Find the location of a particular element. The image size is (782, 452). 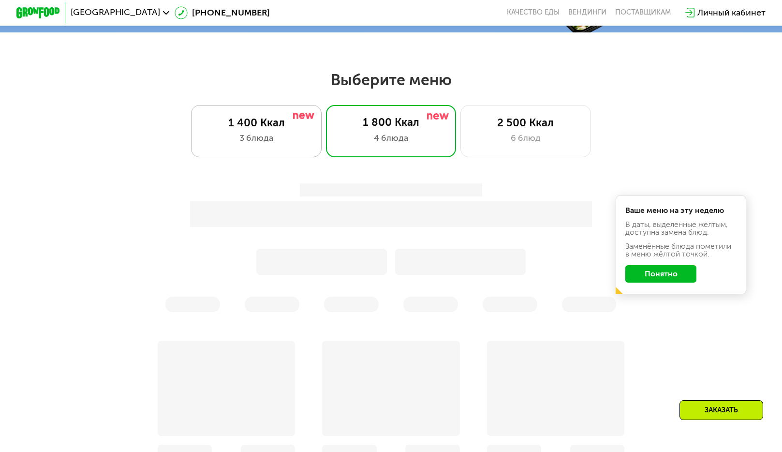

button: Понятно is located at coordinates (660, 274).